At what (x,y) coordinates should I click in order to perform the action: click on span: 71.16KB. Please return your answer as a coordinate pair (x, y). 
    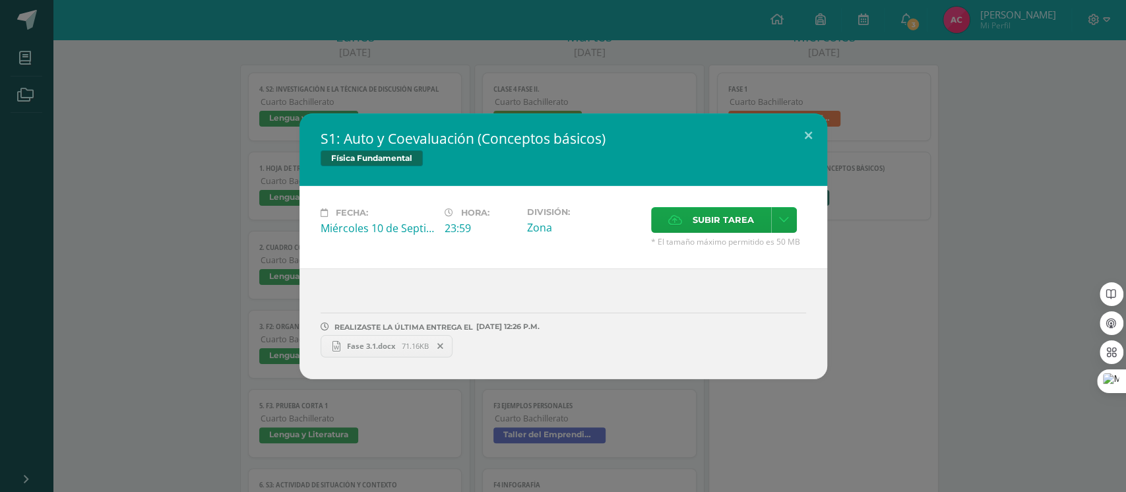
    Looking at the image, I should click on (415, 346).